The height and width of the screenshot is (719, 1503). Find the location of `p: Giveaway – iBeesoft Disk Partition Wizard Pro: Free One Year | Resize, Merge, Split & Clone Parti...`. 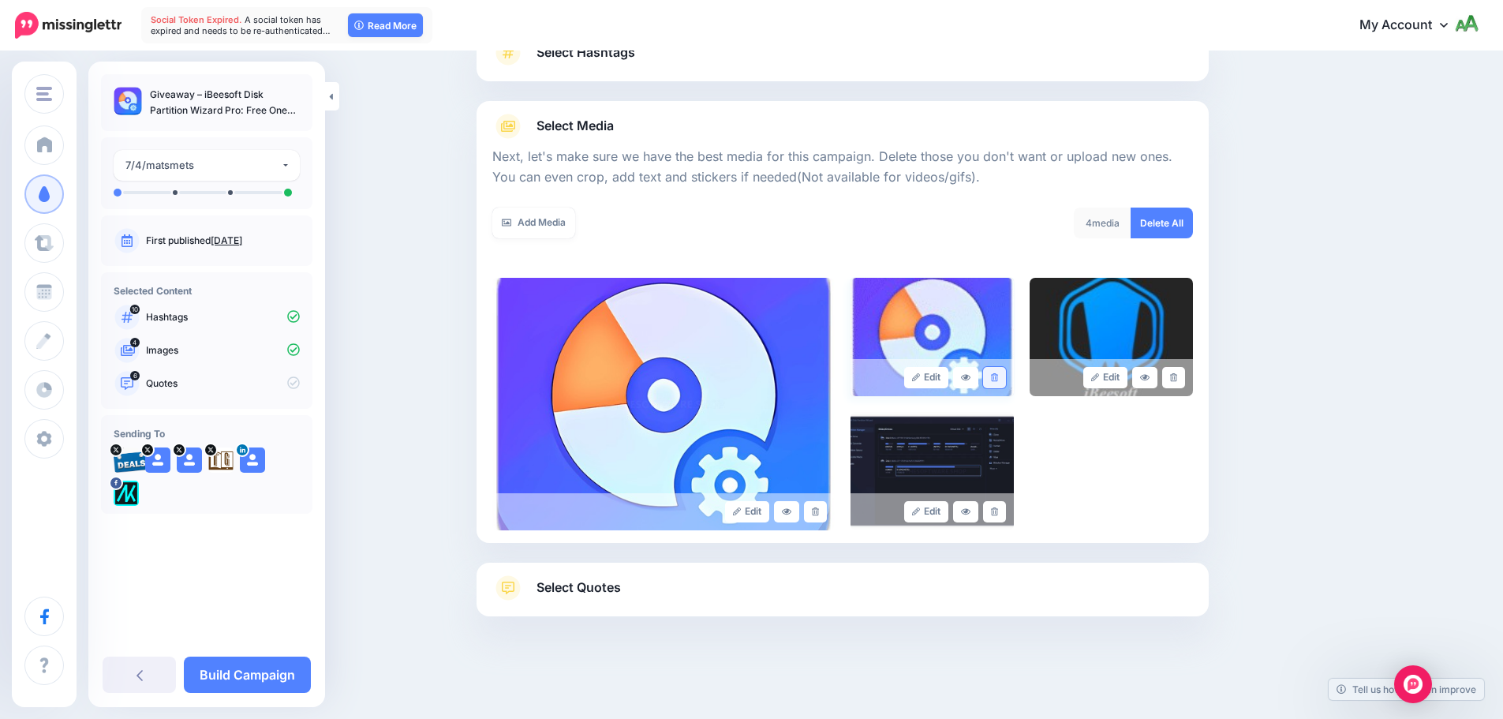

p: Giveaway – iBeesoft Disk Partition Wizard Pro: Free One Year | Resize, Merge, Split & Clone Parti... is located at coordinates (225, 103).